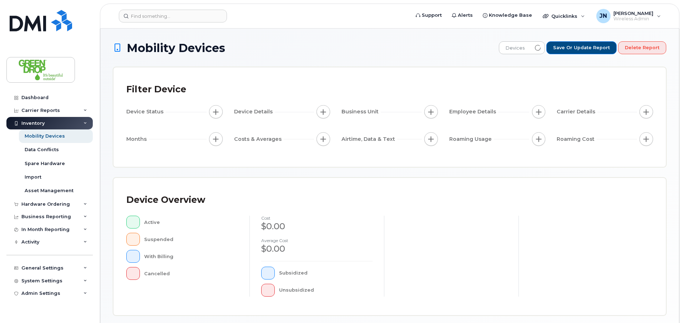 This screenshot has height=323, width=683. What do you see at coordinates (191, 257) in the screenshot?
I see `div: With Billing` at bounding box center [191, 257].